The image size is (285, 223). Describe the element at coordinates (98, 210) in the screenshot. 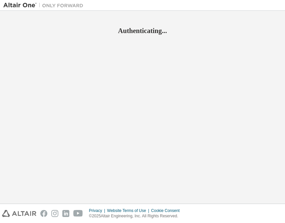

I see `div: Privacy` at that location.